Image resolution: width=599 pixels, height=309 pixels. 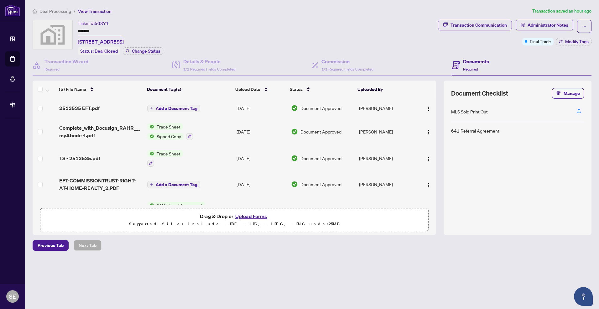 What do you see at coordinates (321, 89) in the screenshot?
I see `th: Status` at bounding box center [321, 89].